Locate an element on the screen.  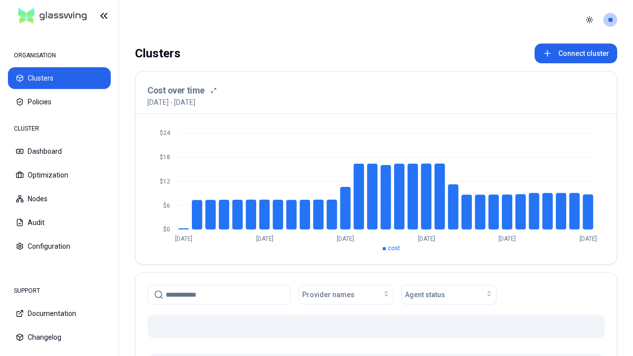
span: cost is located at coordinates (394, 248).